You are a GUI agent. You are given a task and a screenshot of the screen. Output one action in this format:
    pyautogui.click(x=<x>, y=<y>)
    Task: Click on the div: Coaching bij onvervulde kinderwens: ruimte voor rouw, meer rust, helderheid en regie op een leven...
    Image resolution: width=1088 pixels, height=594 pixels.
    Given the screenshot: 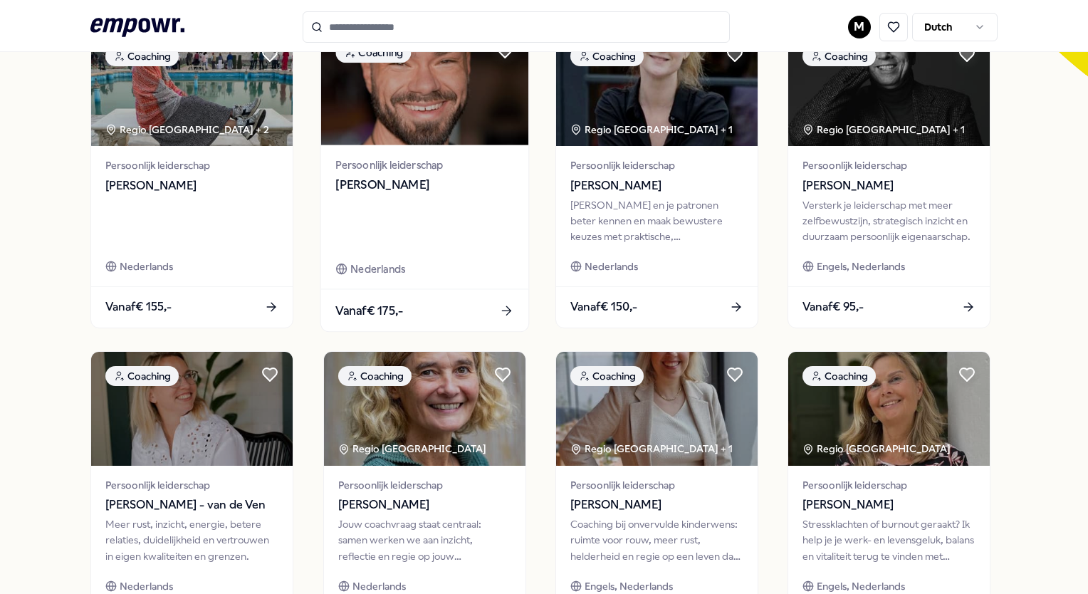 What is the action you would take?
    pyautogui.click(x=657, y=540)
    